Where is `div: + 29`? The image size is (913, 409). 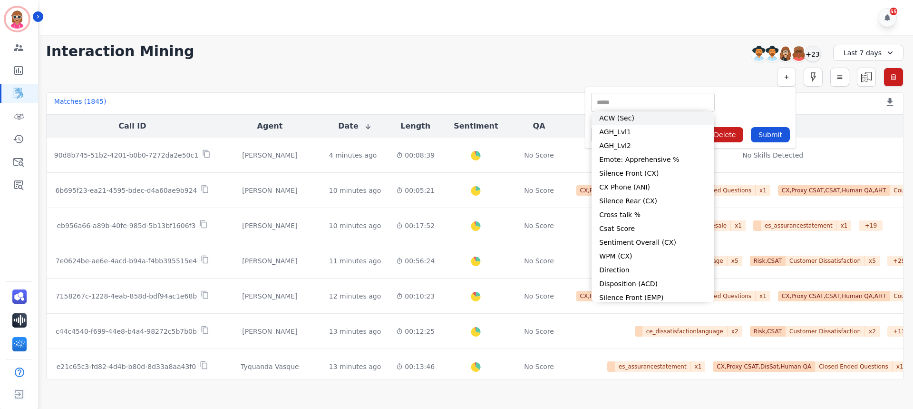
div: + 29 is located at coordinates (900, 261).